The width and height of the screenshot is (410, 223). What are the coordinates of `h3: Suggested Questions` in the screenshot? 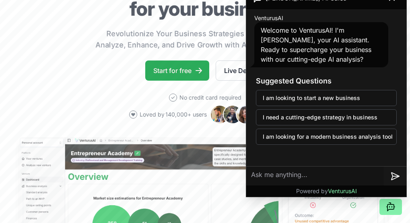 It's located at (327, 81).